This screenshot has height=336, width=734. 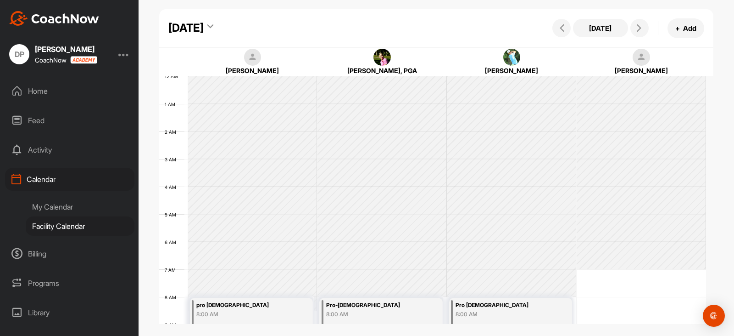 I want to click on div: Activity, so click(x=70, y=150).